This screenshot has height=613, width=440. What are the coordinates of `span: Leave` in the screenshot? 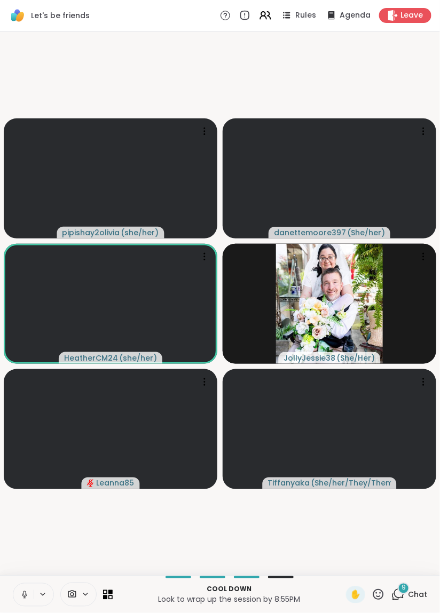 It's located at (411, 15).